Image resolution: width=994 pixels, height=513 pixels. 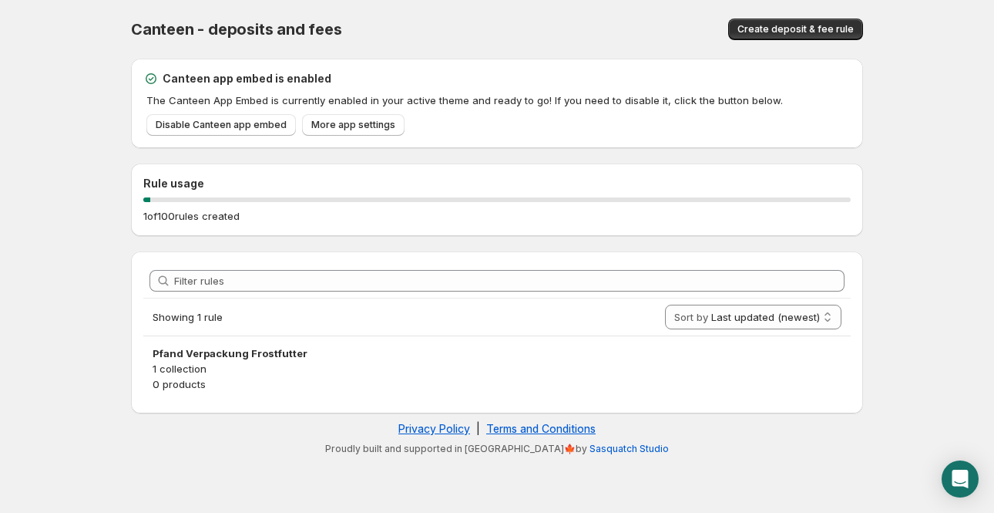 What do you see at coordinates (541, 428) in the screenshot?
I see `a: Terms and Conditions` at bounding box center [541, 428].